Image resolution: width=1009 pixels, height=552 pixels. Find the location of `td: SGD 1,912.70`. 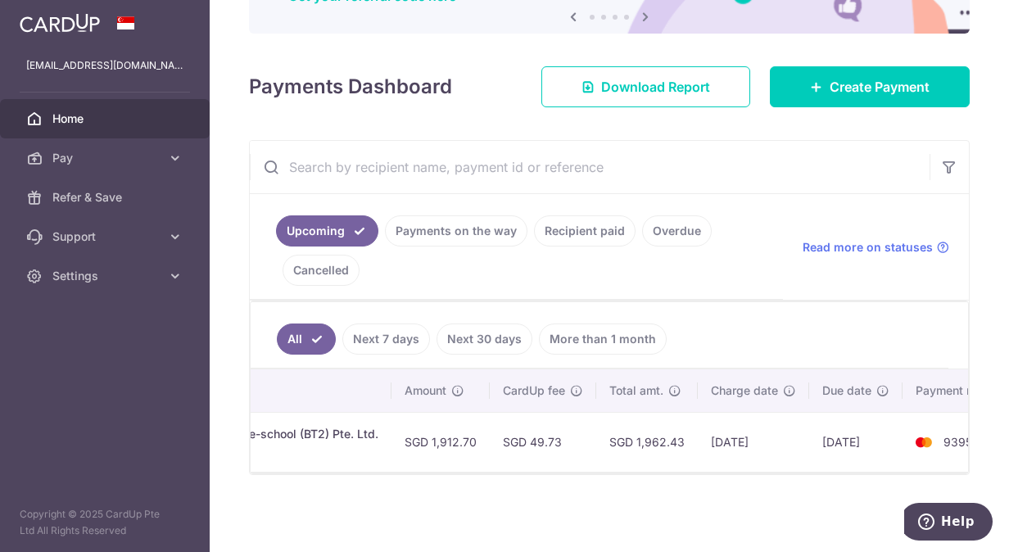

td: SGD 1,912.70 is located at coordinates (441, 442).